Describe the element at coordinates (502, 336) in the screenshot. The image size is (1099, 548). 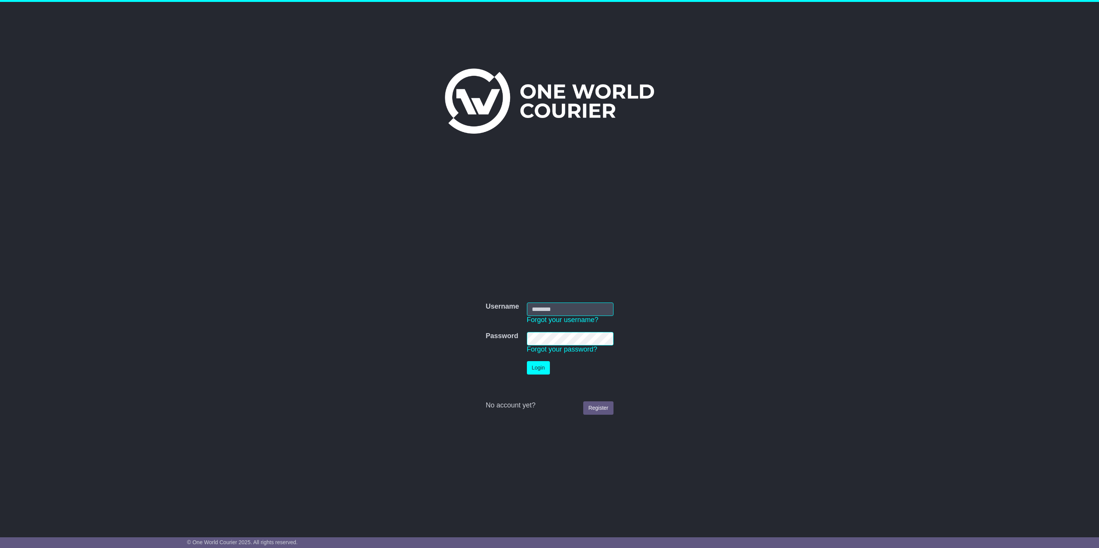
I see `label: Password` at that location.